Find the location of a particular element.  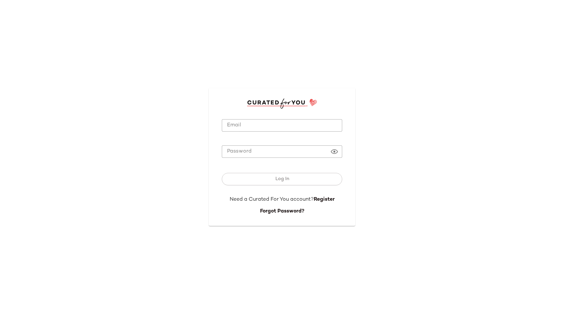

a: Forgot Password? is located at coordinates (282, 211).